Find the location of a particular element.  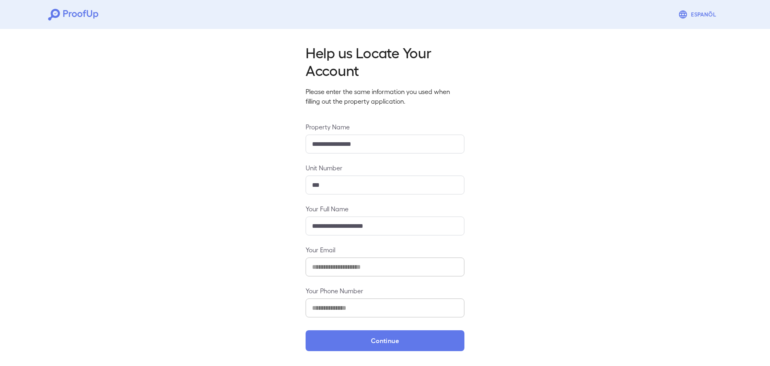

button: Continue is located at coordinates (385, 340).